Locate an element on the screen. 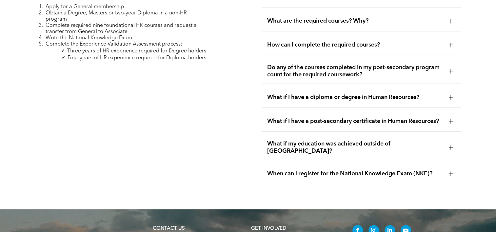 This screenshot has height=232, width=496. span: GET INVOLVED is located at coordinates (269, 229).